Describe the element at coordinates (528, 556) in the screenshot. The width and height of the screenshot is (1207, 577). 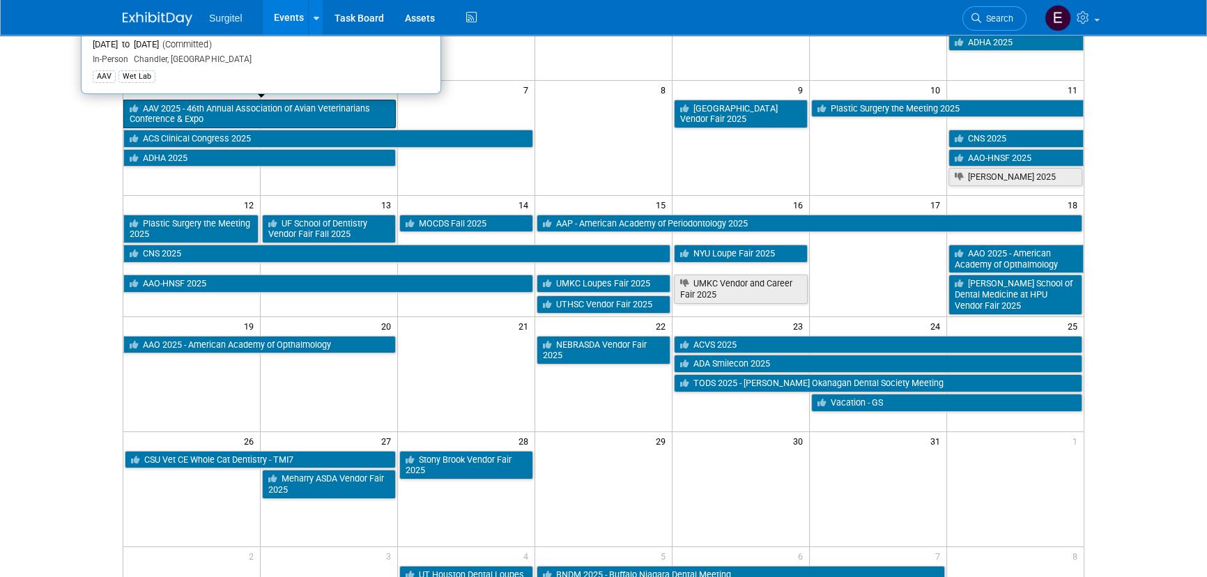
I see `span: 4` at that location.